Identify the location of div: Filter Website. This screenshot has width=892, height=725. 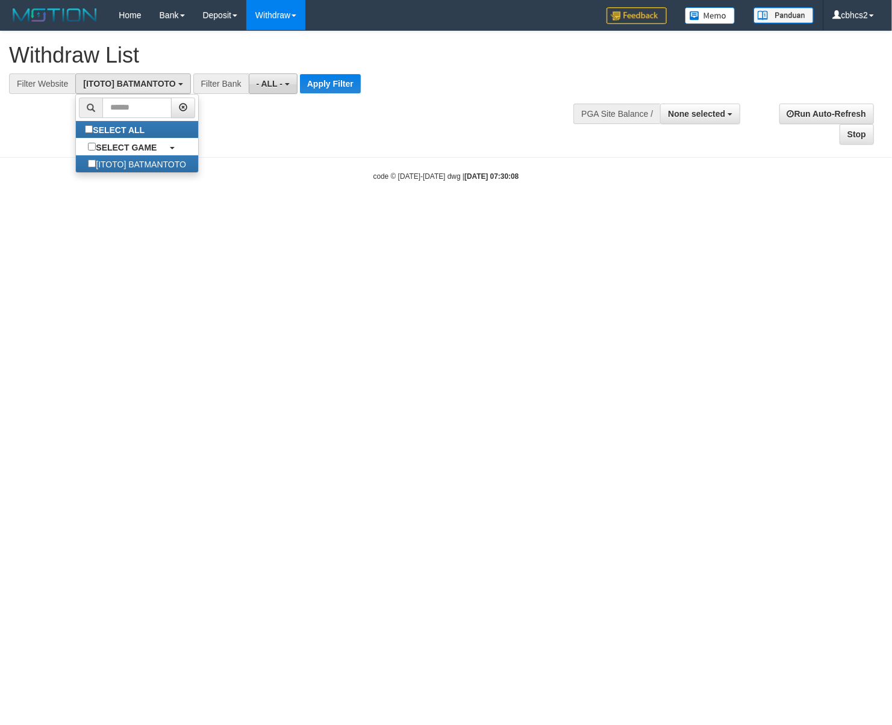
(42, 84).